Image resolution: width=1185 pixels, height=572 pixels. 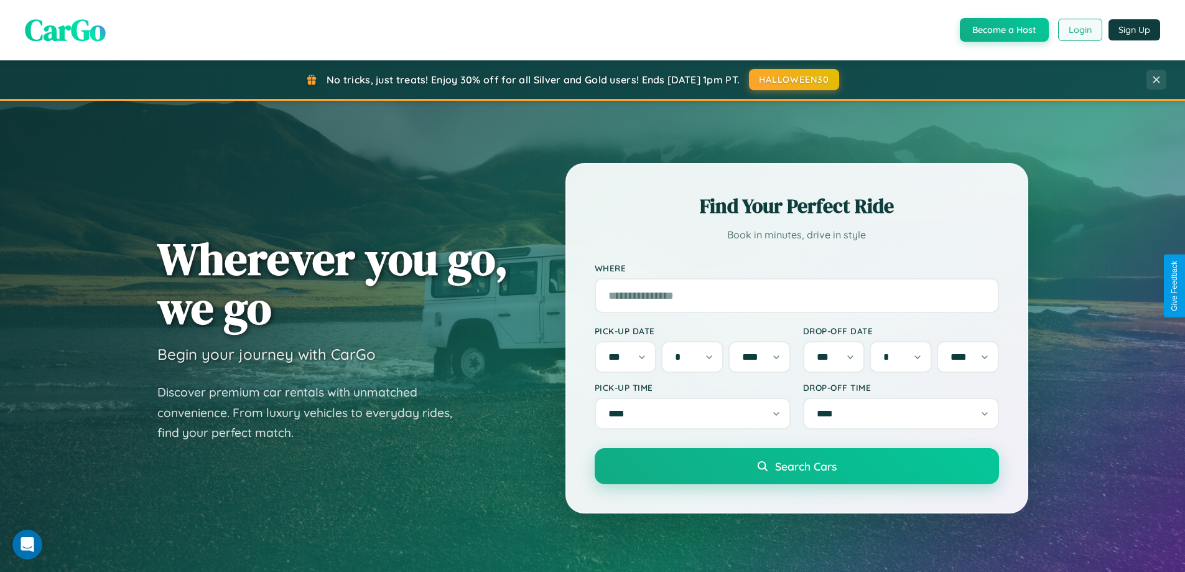 I want to click on span: CarGo, so click(x=65, y=30).